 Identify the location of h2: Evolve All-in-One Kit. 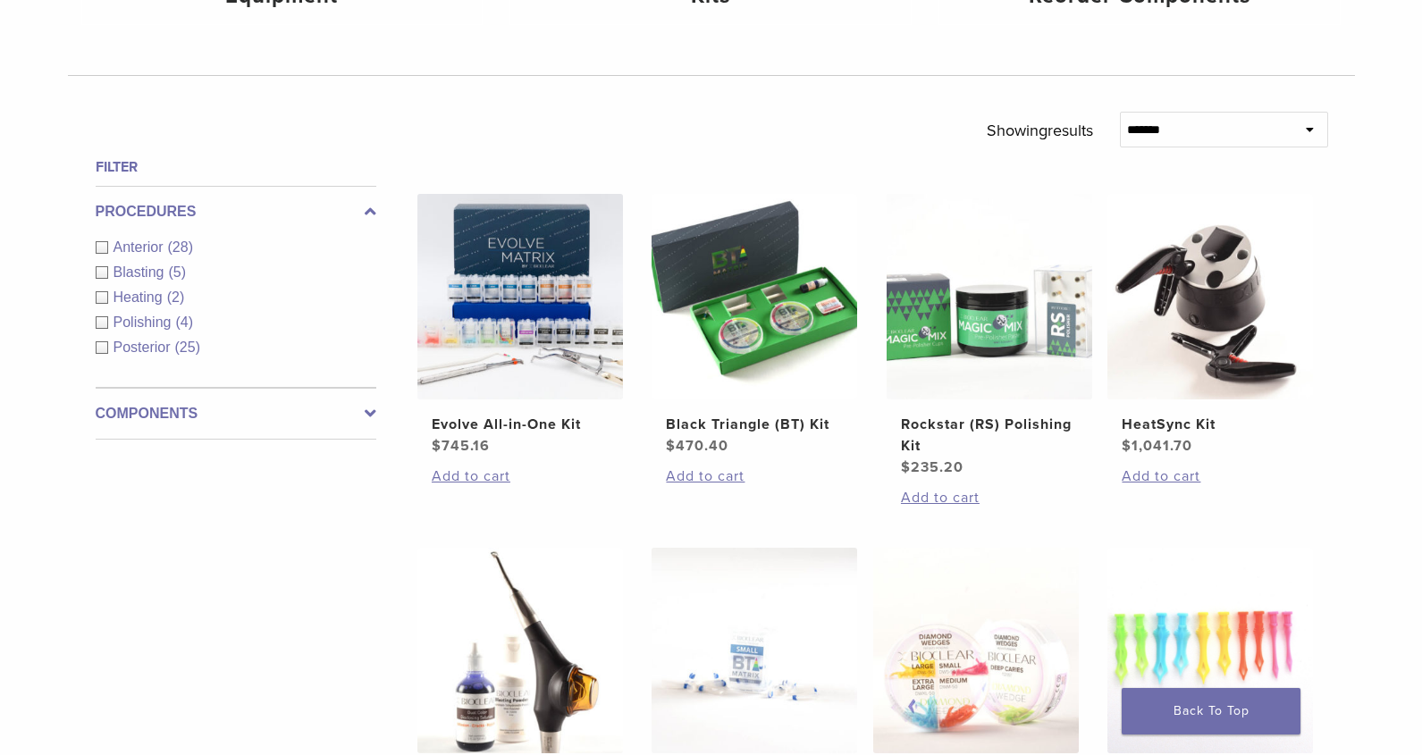
(520, 425).